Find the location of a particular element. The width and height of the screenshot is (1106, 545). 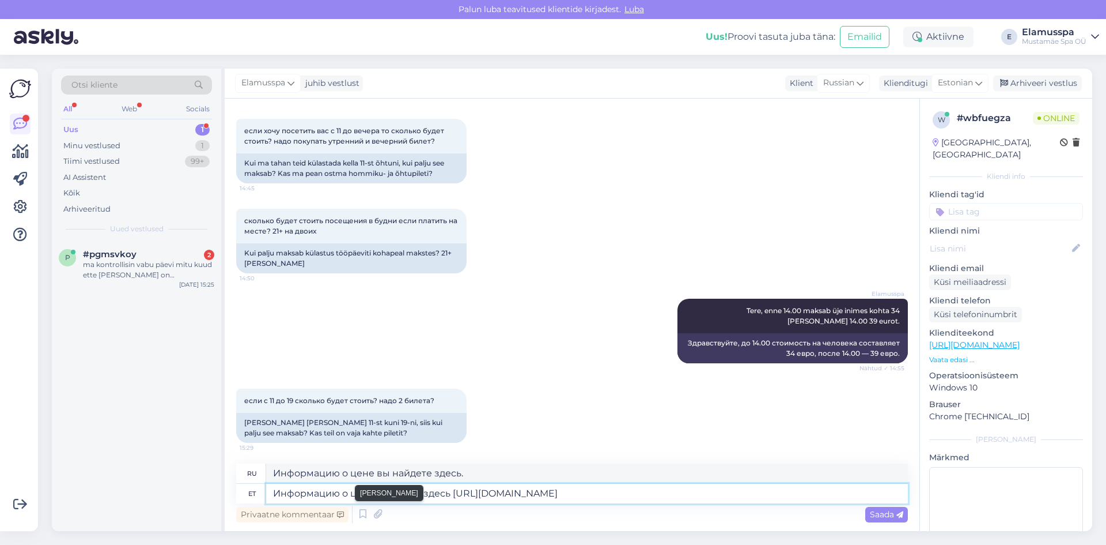

span: Uued vestlused is located at coordinates (137, 229).